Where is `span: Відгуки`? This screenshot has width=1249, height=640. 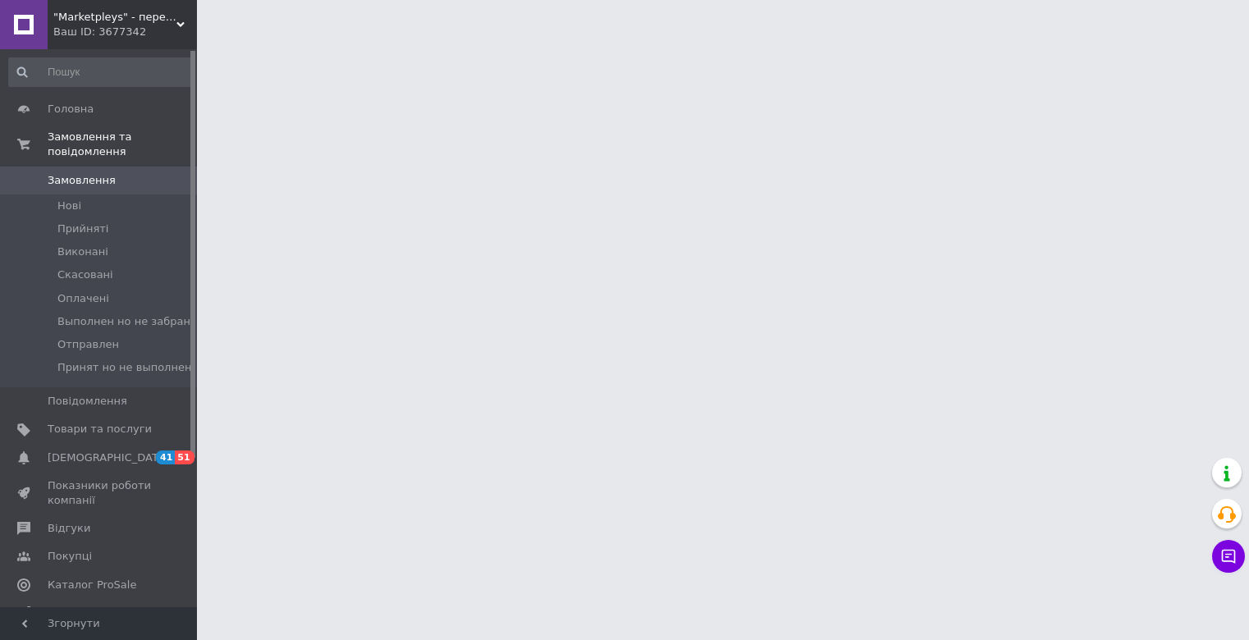 span: Відгуки is located at coordinates (69, 528).